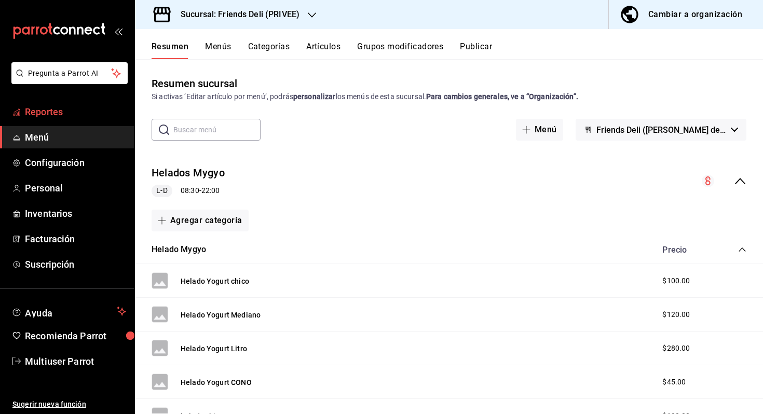 The image size is (763, 414). Describe the element at coordinates (217, 130) in the screenshot. I see `input: Buscar menú` at that location.